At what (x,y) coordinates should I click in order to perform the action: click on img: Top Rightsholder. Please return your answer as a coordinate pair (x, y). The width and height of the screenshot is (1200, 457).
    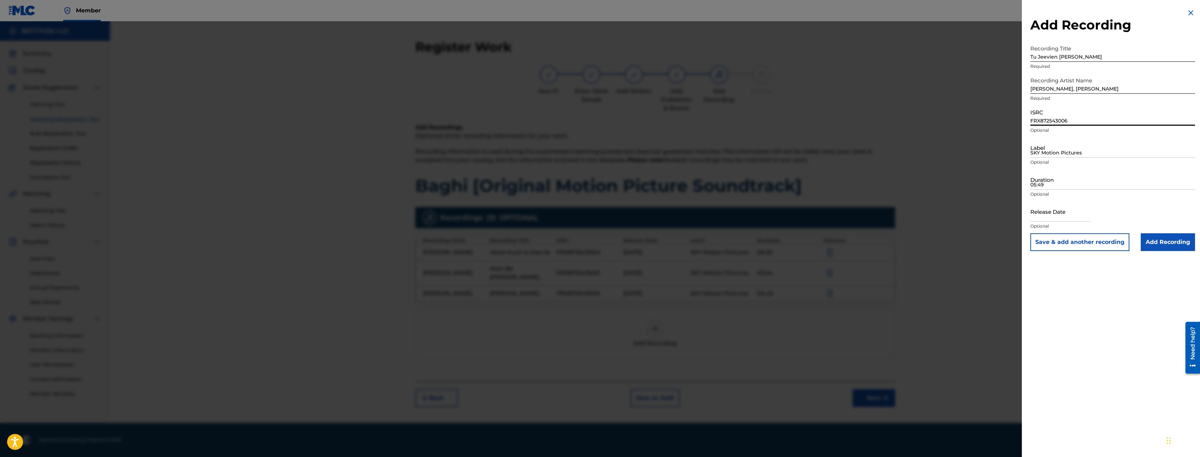
    Looking at the image, I should click on (67, 11).